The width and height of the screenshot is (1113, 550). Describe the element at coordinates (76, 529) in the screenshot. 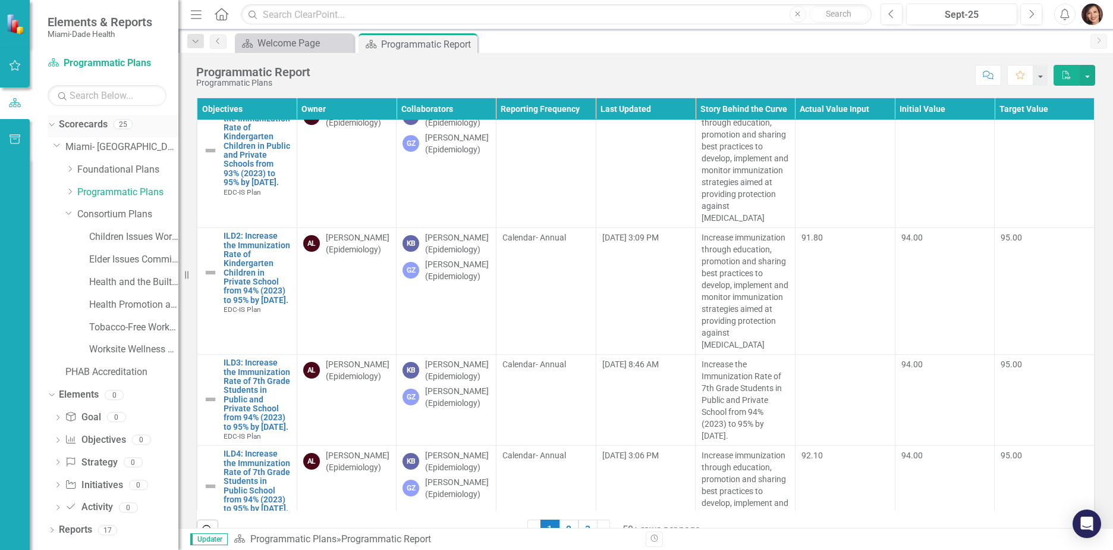

I see `a: Reports` at that location.